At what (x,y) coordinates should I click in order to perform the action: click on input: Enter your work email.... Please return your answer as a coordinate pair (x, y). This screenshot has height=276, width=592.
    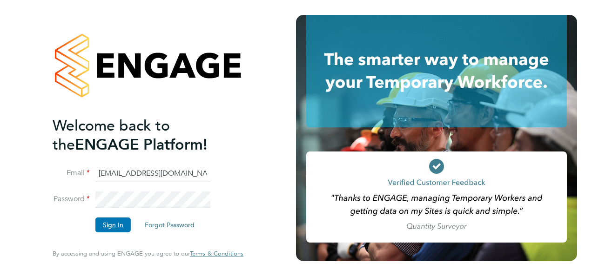
    Looking at the image, I should click on (153, 174).